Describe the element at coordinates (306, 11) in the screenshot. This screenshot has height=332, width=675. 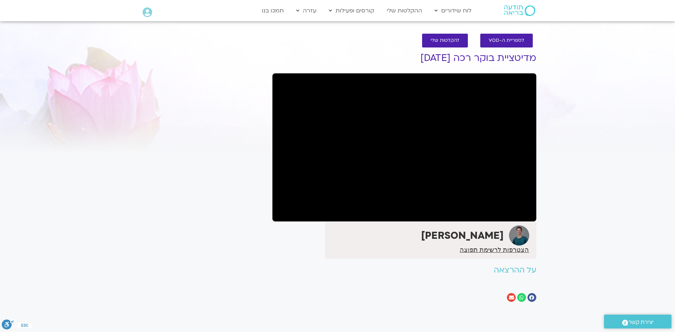
I see `a: עזרה` at that location.